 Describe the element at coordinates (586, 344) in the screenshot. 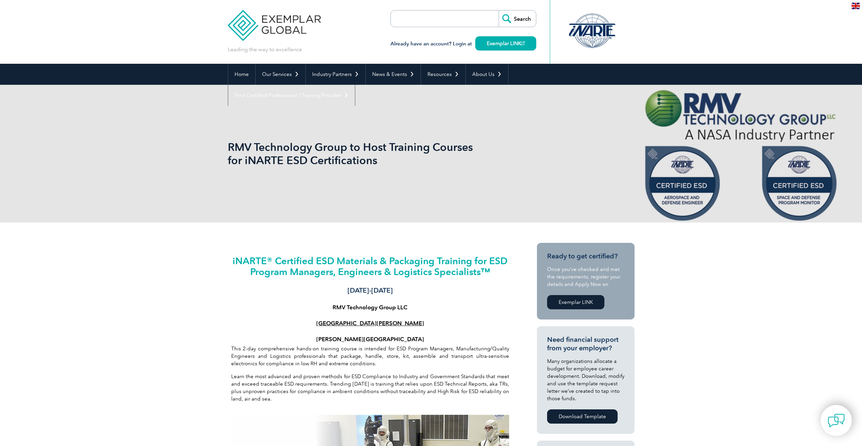

I see `h3: Need financial support from your employer?` at that location.